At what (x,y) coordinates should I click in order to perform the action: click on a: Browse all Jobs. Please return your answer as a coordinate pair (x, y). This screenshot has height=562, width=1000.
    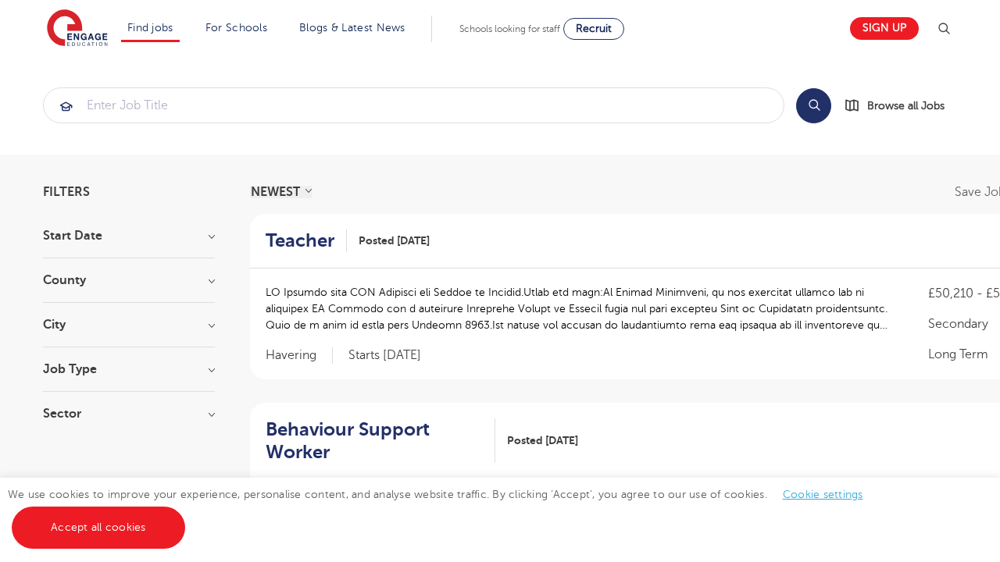
    Looking at the image, I should click on (900, 105).